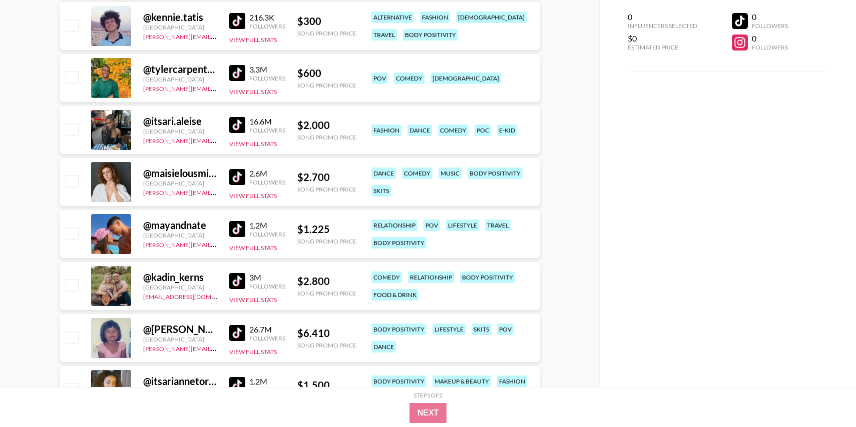  What do you see at coordinates (507, 130) in the screenshot?
I see `div: e-kid` at bounding box center [507, 130].